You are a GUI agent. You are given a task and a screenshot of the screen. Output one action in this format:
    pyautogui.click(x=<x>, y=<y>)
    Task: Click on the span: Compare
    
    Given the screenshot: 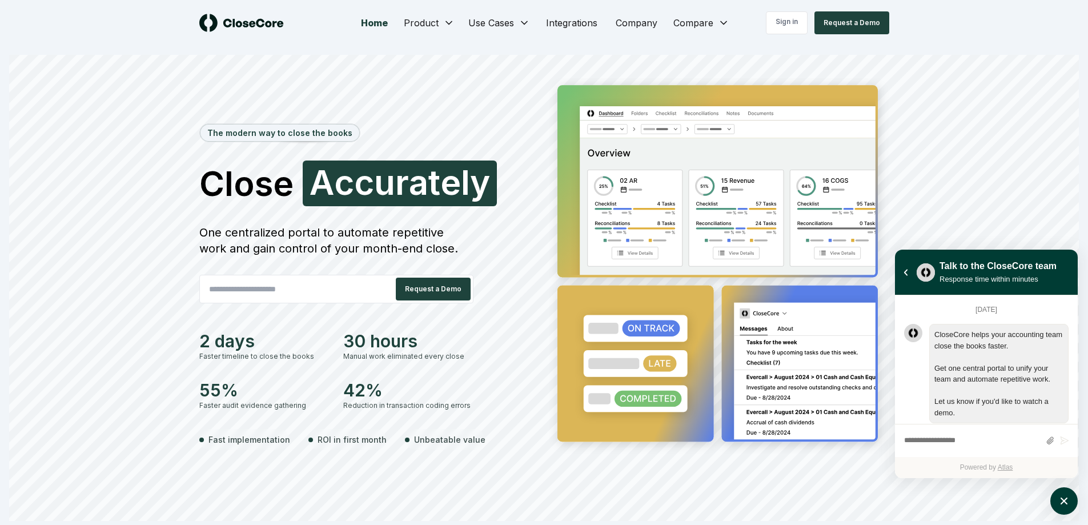 What is the action you would take?
    pyautogui.click(x=694, y=23)
    